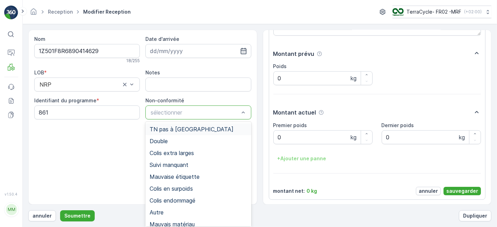  I want to click on p: 18 / 255, so click(133, 61).